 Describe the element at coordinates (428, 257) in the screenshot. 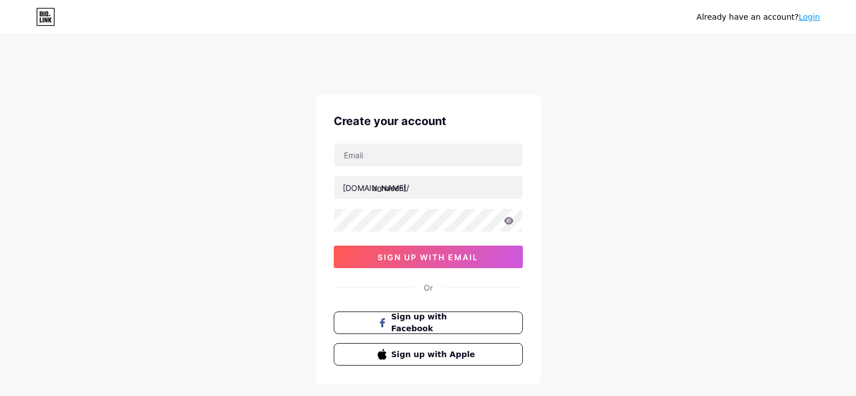

I see `span: sign up with email` at that location.